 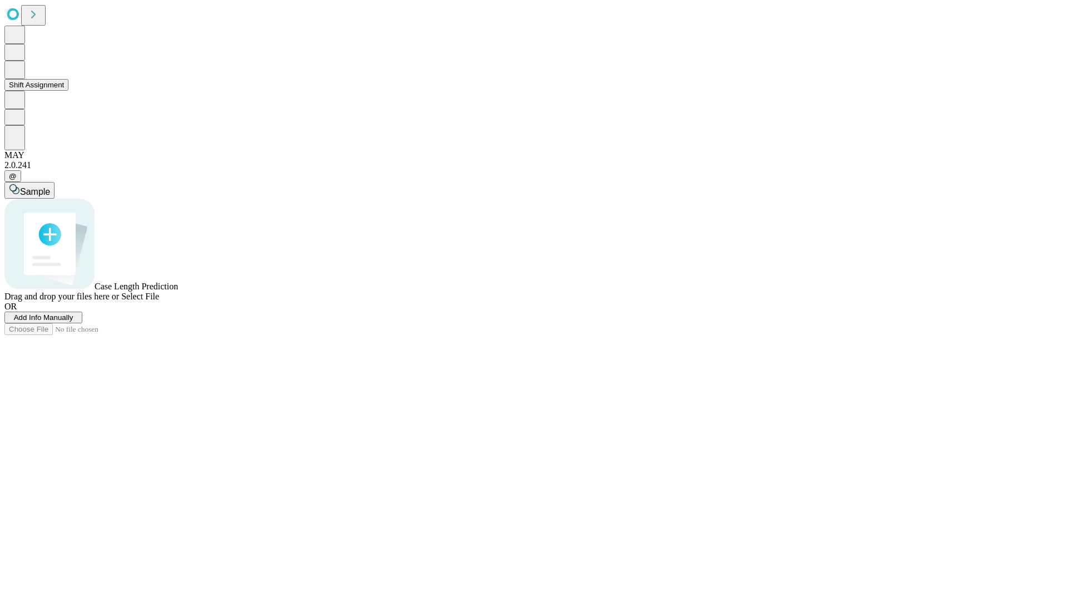 What do you see at coordinates (534, 155) in the screenshot?
I see `div: MAY` at bounding box center [534, 155].